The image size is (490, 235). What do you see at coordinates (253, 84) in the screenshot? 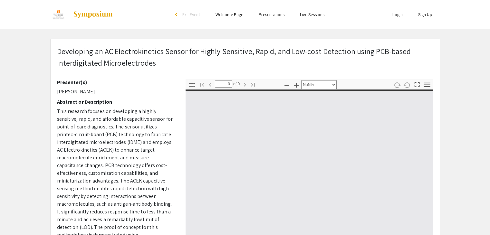
I see `button: Go to Last Page` at bounding box center [253, 84].